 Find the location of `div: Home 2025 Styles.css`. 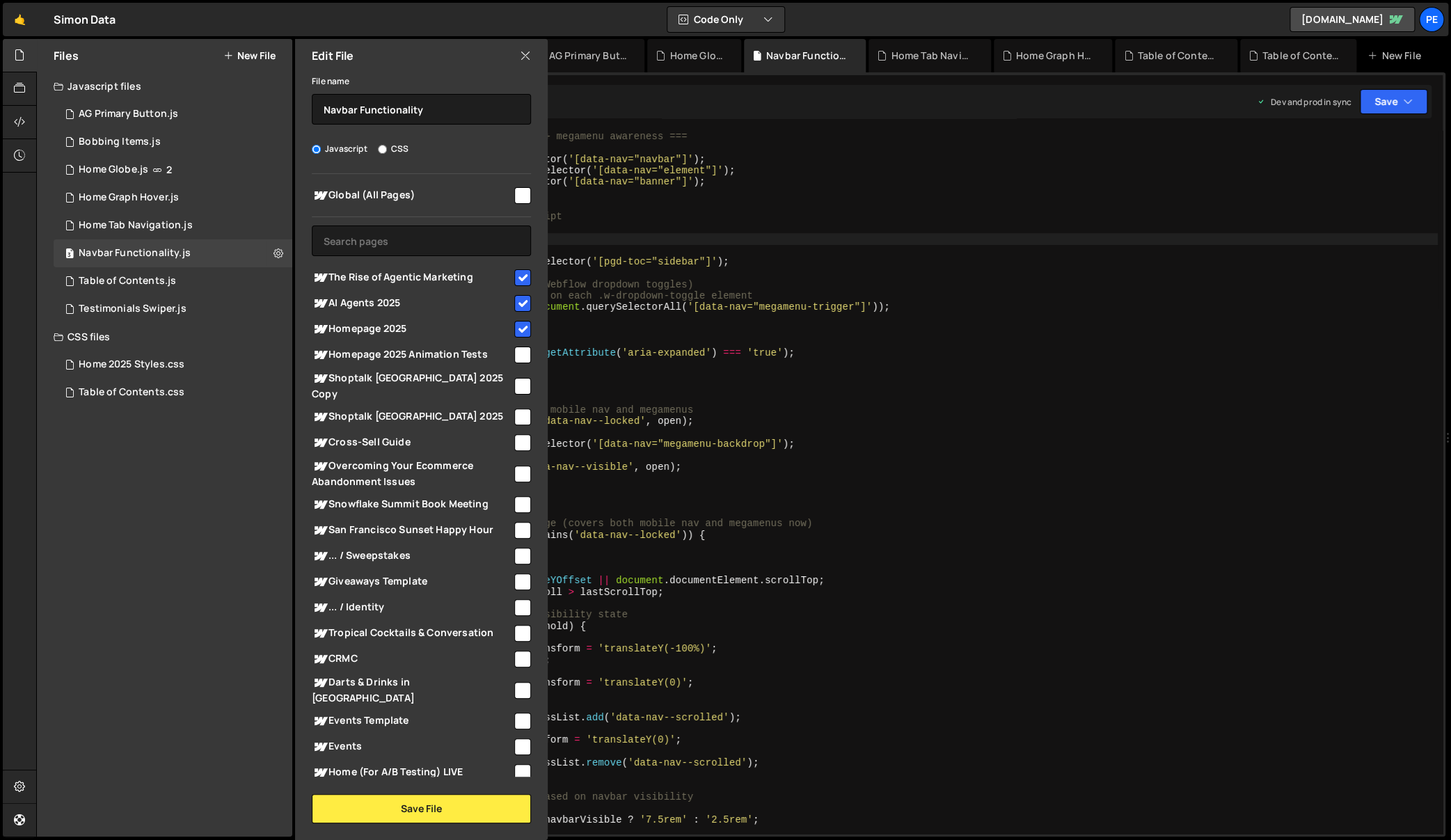

div: Home 2025 Styles.css is located at coordinates (131, 365).